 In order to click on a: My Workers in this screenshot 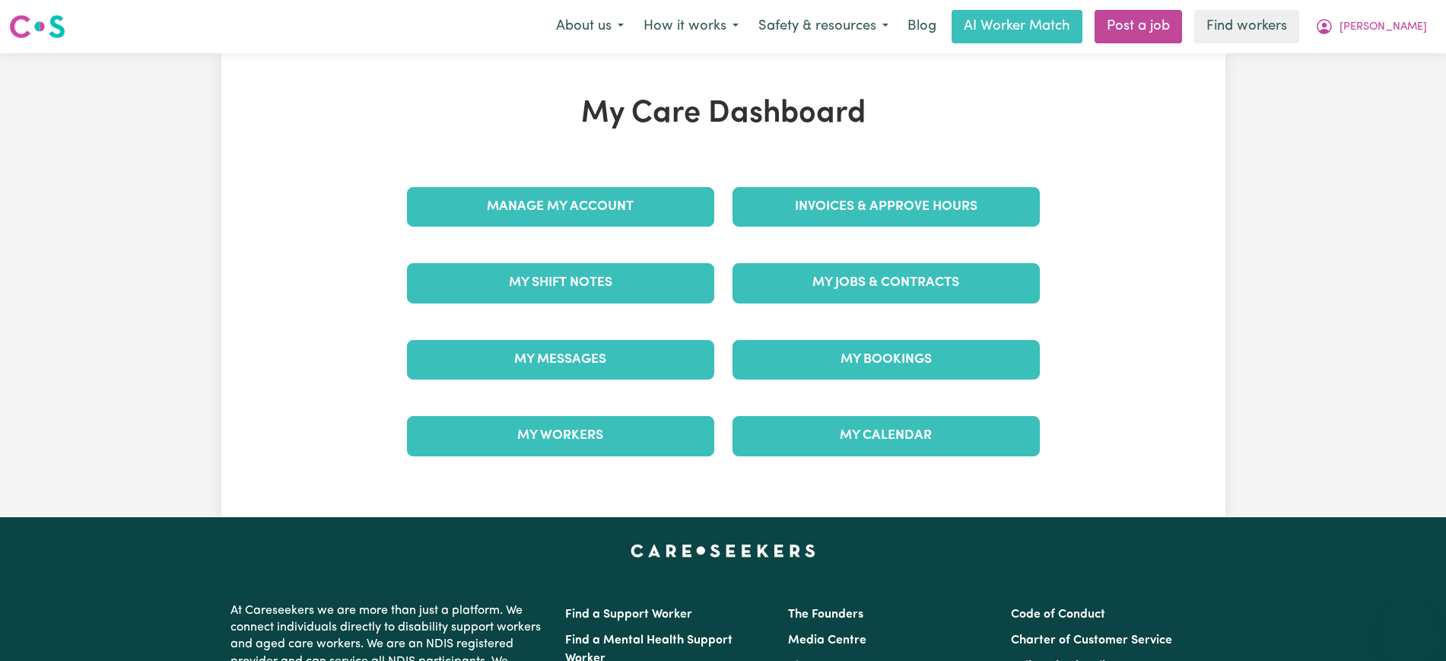, I will do `click(561, 436)`.